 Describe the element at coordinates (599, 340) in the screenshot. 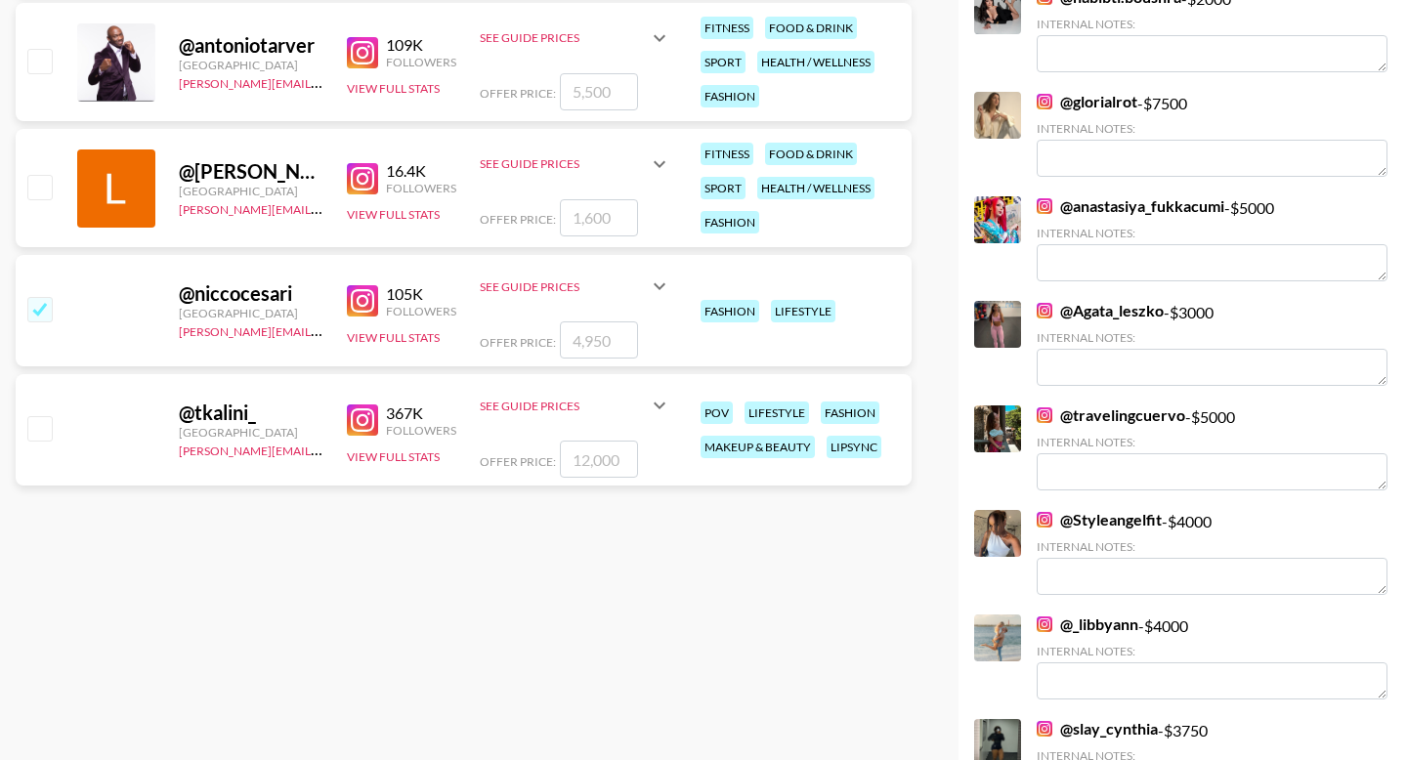

I see `input: 4,950` at that location.